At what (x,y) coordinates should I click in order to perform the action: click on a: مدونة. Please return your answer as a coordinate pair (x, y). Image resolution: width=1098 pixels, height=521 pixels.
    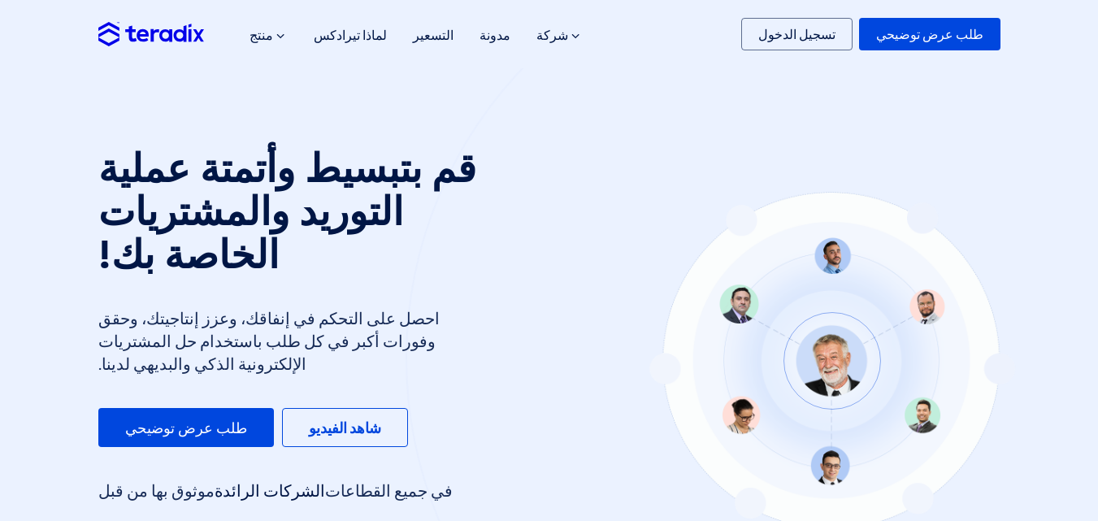
    Looking at the image, I should click on (495, 35).